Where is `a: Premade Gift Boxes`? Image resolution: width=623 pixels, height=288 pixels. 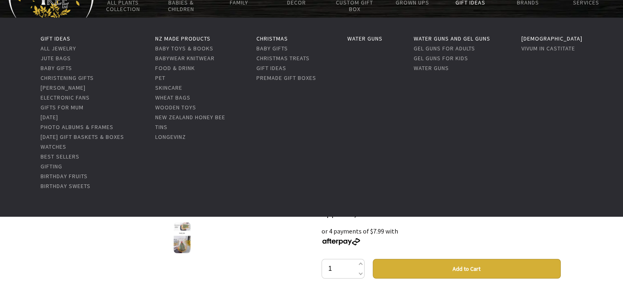
a: Premade Gift Boxes is located at coordinates (286, 78).